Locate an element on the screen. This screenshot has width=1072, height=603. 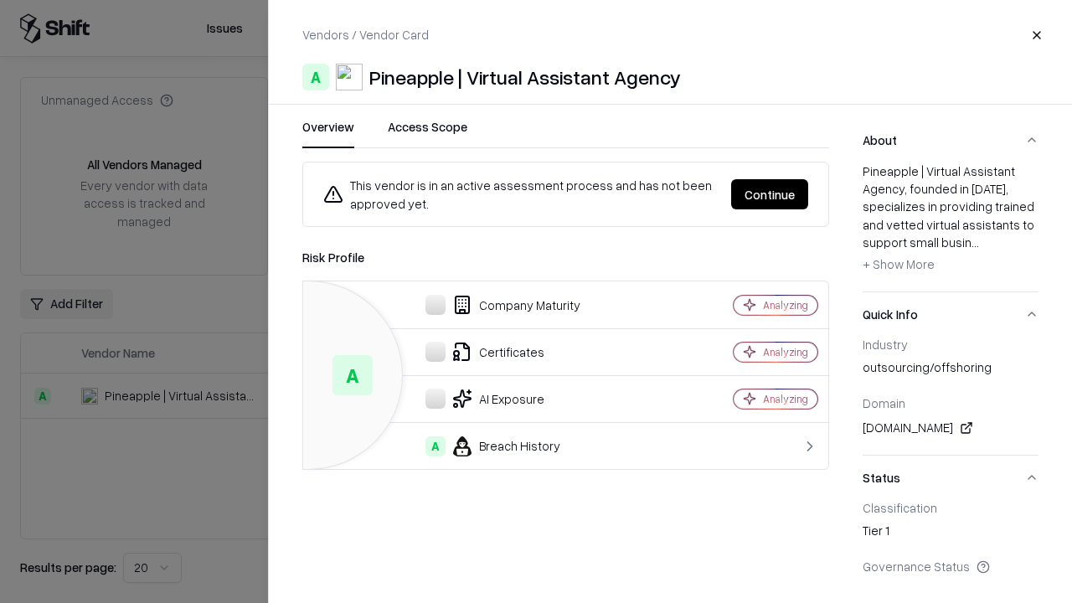
div: This vendor is in an active assessment process and has not been approved yet. is located at coordinates (520, 194).